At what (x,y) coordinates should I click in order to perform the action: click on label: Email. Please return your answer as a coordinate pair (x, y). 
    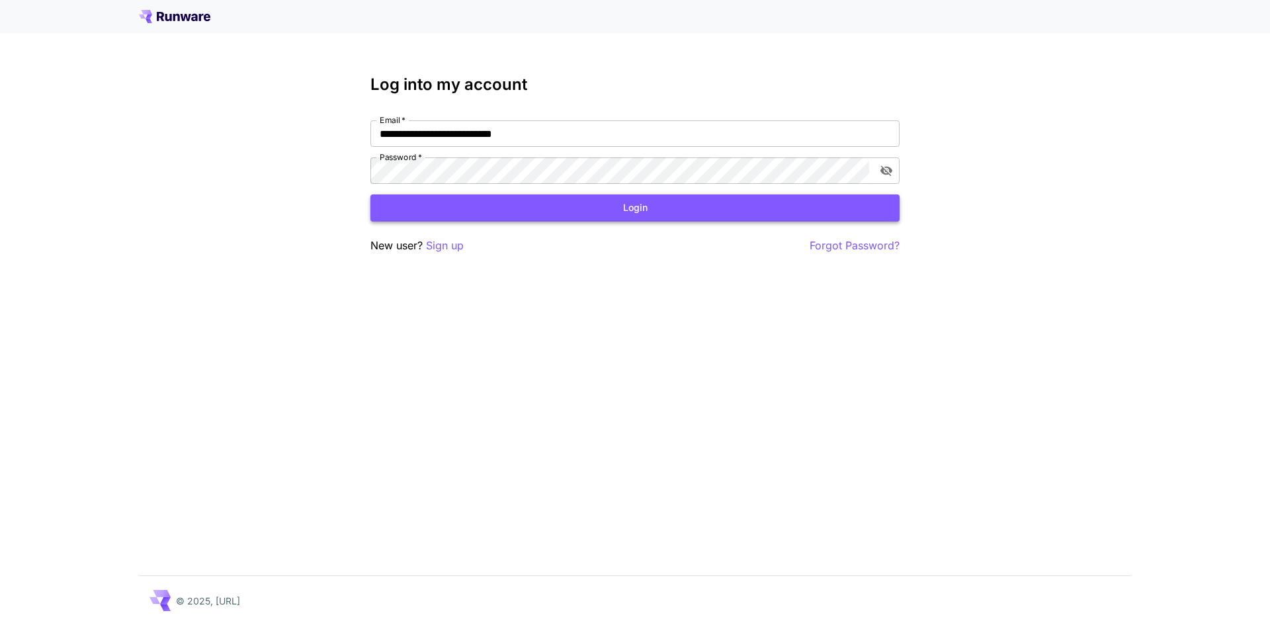
    Looking at the image, I should click on (392, 120).